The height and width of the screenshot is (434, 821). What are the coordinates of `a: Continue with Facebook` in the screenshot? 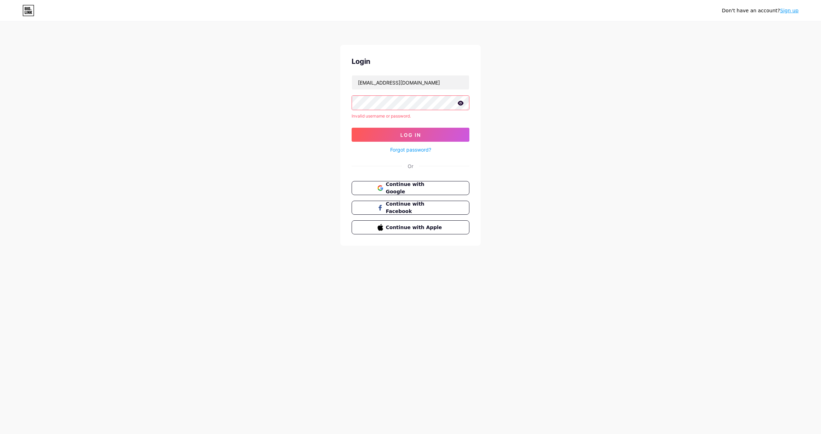 It's located at (410, 207).